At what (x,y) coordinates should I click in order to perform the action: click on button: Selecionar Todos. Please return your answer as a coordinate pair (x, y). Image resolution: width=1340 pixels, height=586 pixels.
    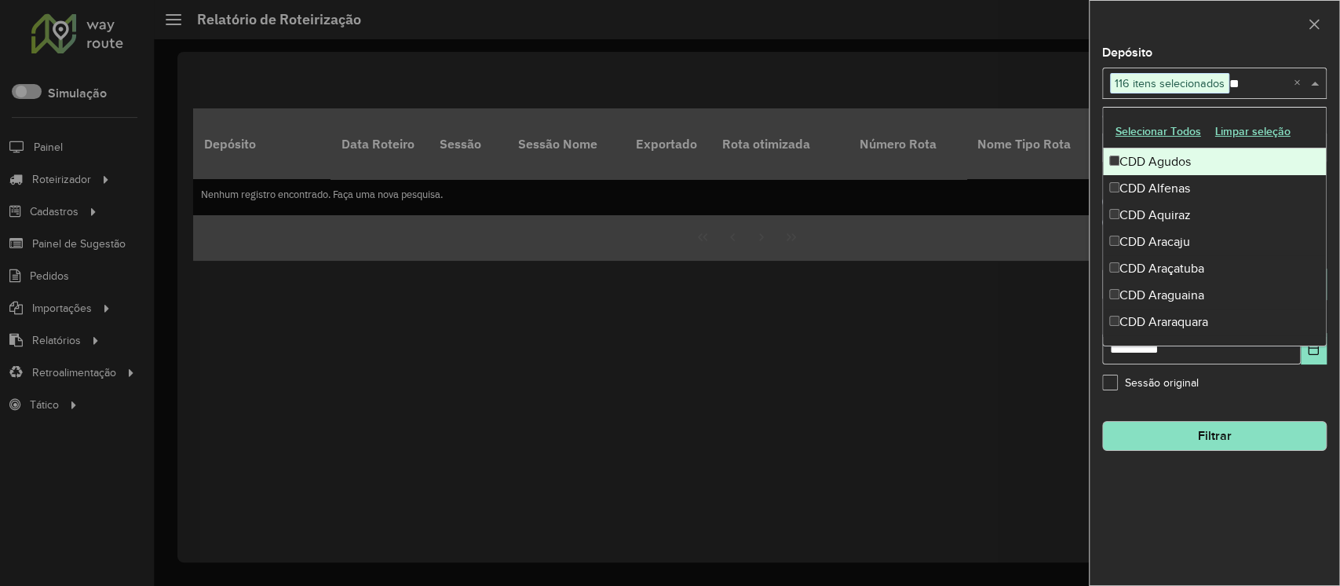
    Looking at the image, I should click on (1158, 131).